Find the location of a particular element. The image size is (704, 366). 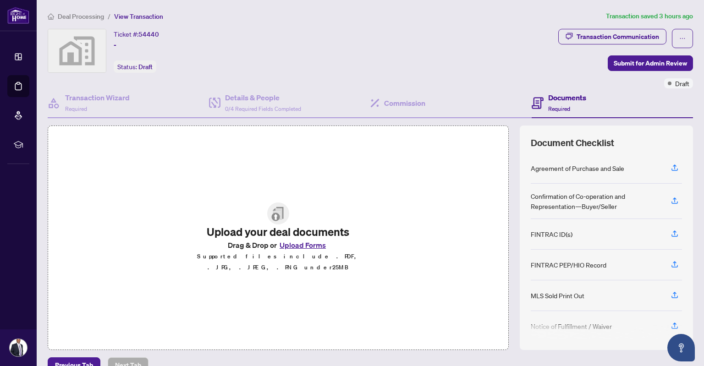

span: ellipsis is located at coordinates (682, 38).